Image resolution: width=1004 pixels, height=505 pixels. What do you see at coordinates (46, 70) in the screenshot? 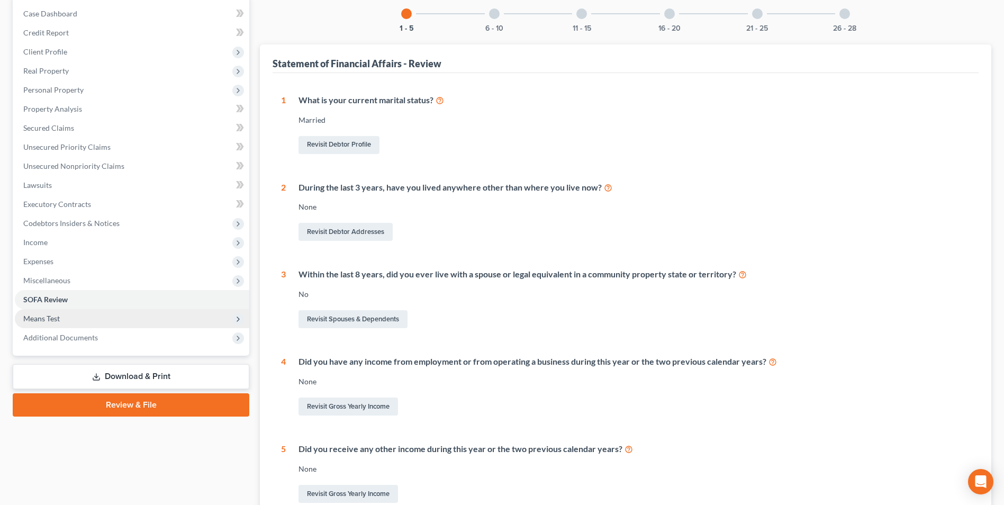
I see `span: Real Property` at bounding box center [46, 70].